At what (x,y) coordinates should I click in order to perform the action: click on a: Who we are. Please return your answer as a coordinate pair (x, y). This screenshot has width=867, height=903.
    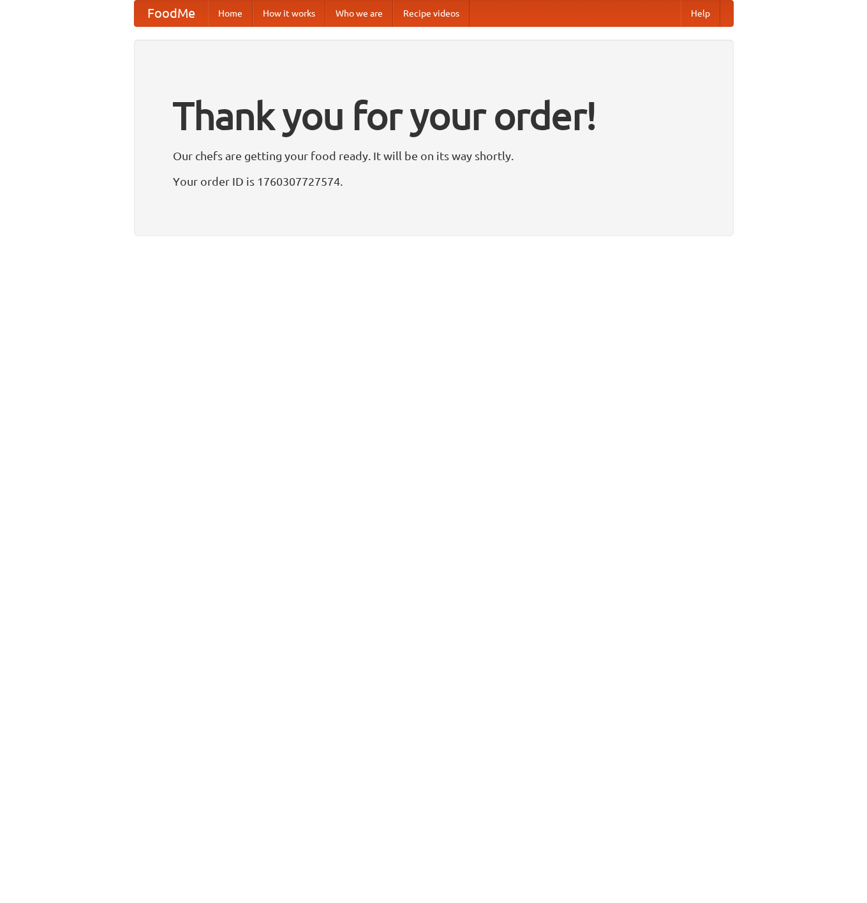
    Looking at the image, I should click on (359, 13).